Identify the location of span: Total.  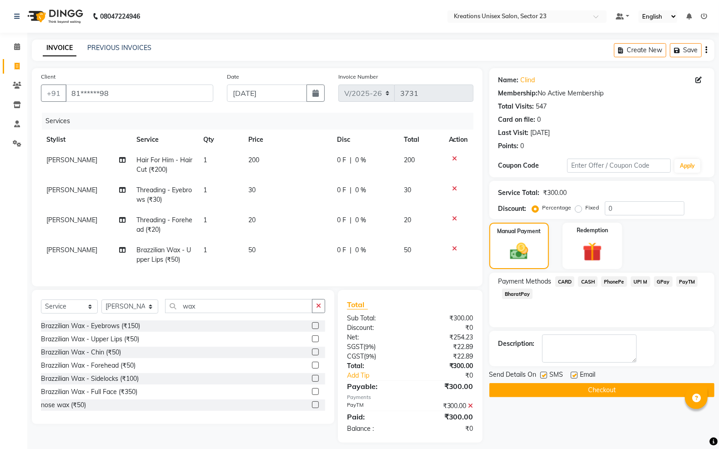
(357, 305).